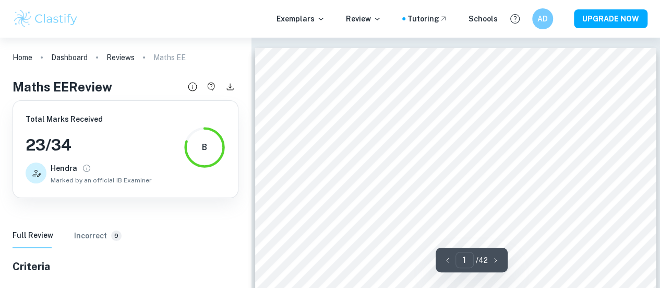 This screenshot has width=660, height=288. I want to click on a: Dashboard, so click(69, 57).